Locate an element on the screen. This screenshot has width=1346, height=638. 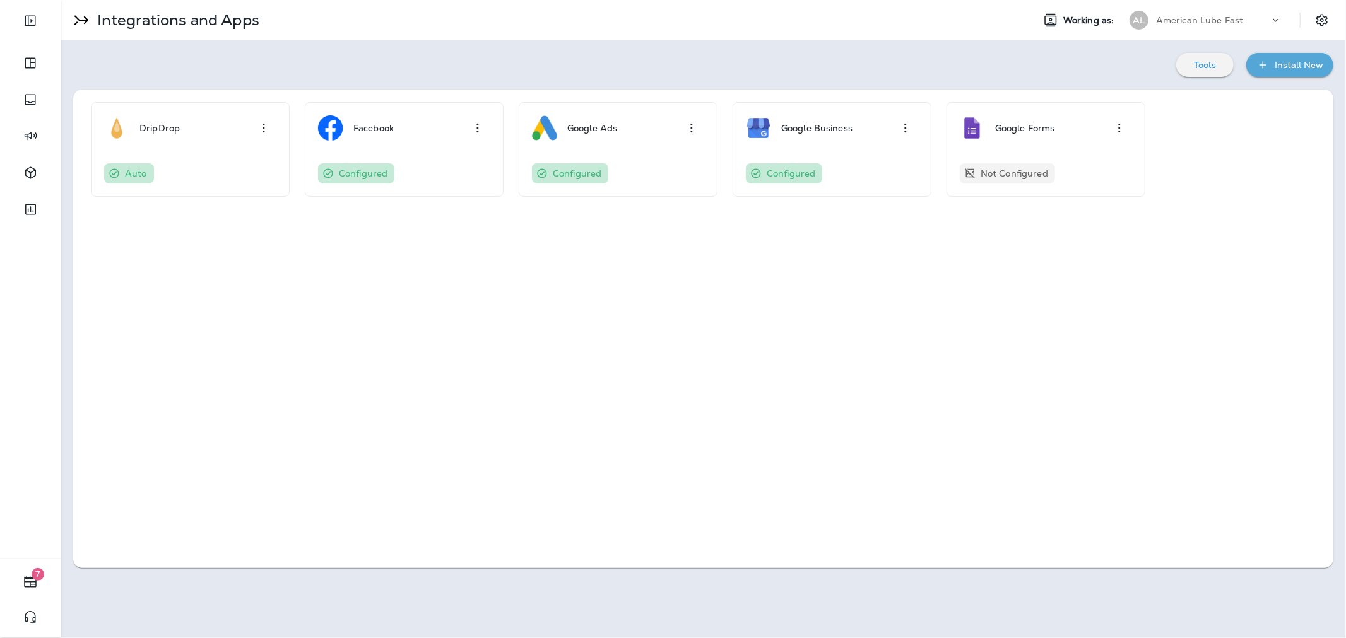
div: This integration was automatically configured. It may be ready for use or may require additional ... is located at coordinates (129, 173).